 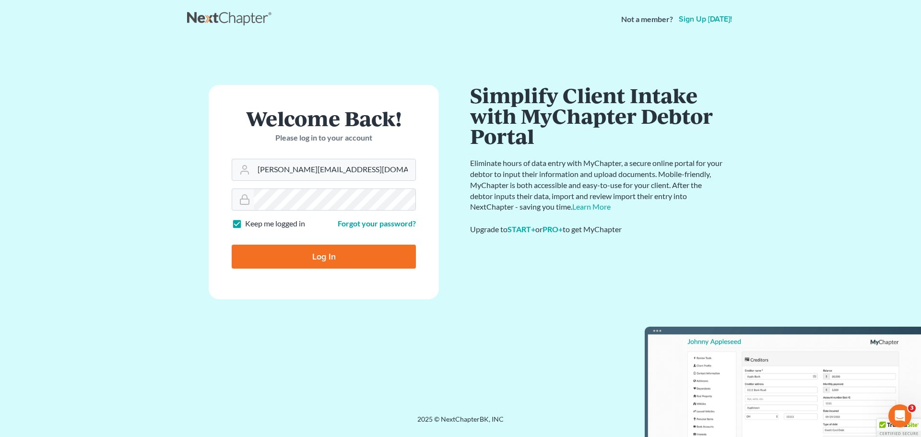 What do you see at coordinates (597, 185) in the screenshot?
I see `p: Eliminate hours of data entry with MyChapter, a secure online portal for your debtor to input the...` at bounding box center [597, 185].